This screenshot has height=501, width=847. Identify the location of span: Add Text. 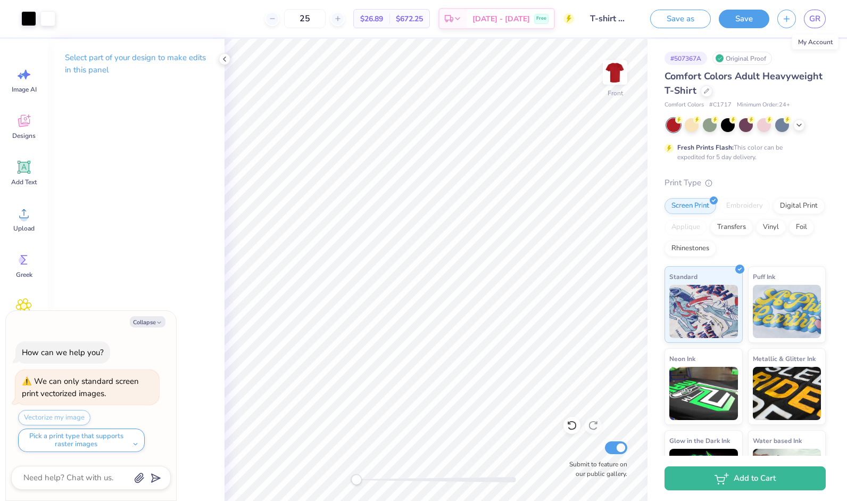
(24, 182).